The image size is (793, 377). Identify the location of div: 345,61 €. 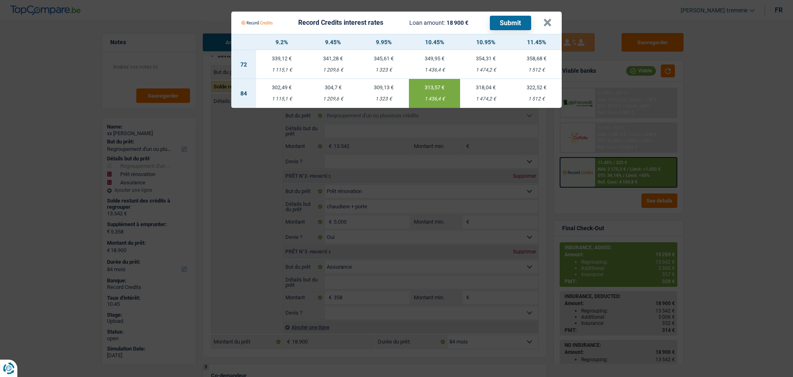
(384, 58).